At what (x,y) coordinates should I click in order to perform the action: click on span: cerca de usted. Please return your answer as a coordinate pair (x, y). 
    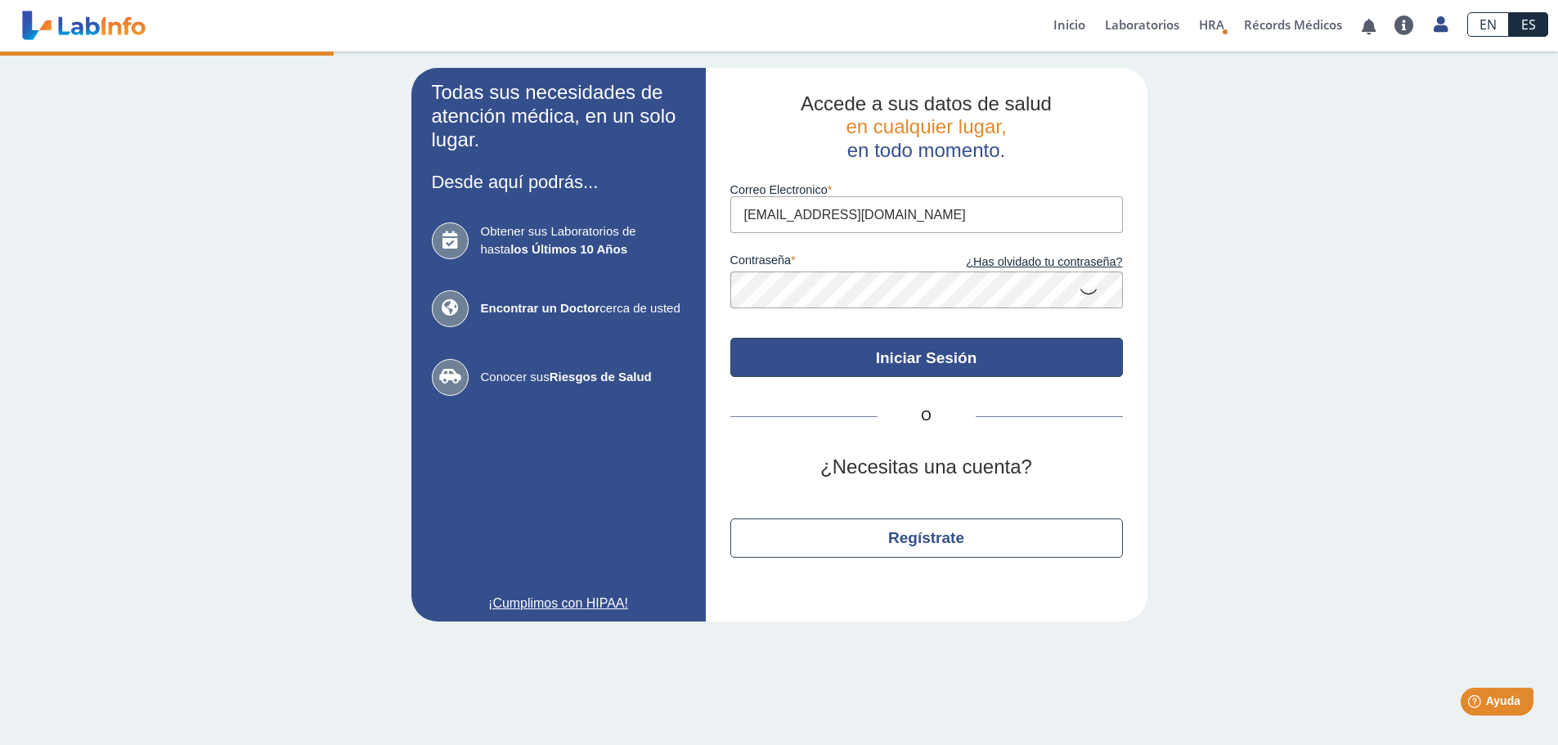
    Looking at the image, I should click on (583, 308).